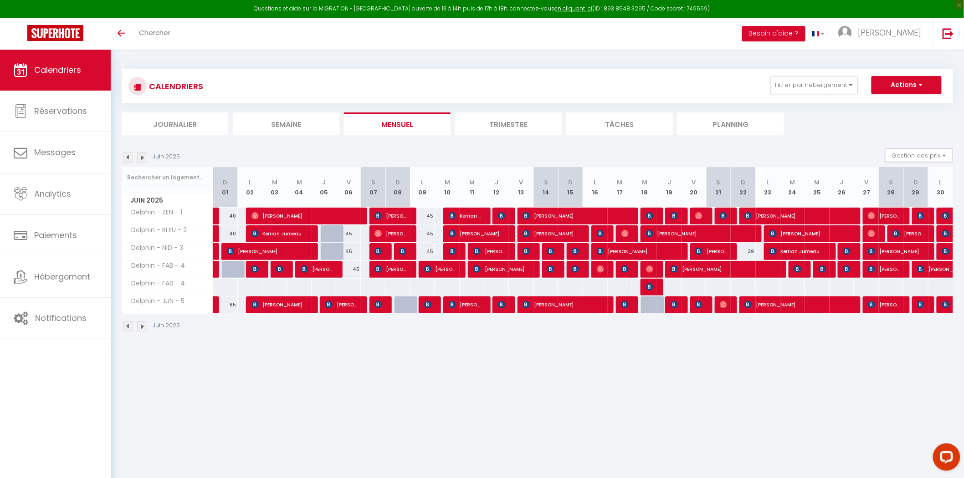 The image size is (964, 478). I want to click on span: Notifications, so click(61, 318).